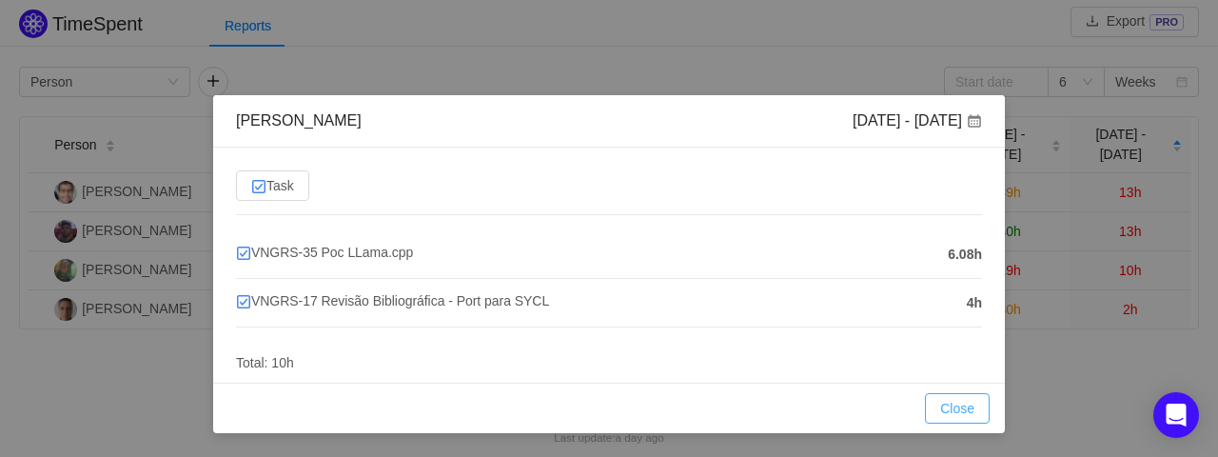 The image size is (1218, 457). Describe the element at coordinates (392, 301) in the screenshot. I see `span: VNGRS-17 Revisão Bibliográfica - Port para SYCL` at that location.